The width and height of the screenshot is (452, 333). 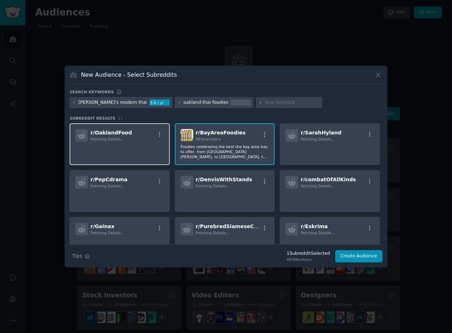 I want to click on input: New Keyword, so click(x=292, y=103).